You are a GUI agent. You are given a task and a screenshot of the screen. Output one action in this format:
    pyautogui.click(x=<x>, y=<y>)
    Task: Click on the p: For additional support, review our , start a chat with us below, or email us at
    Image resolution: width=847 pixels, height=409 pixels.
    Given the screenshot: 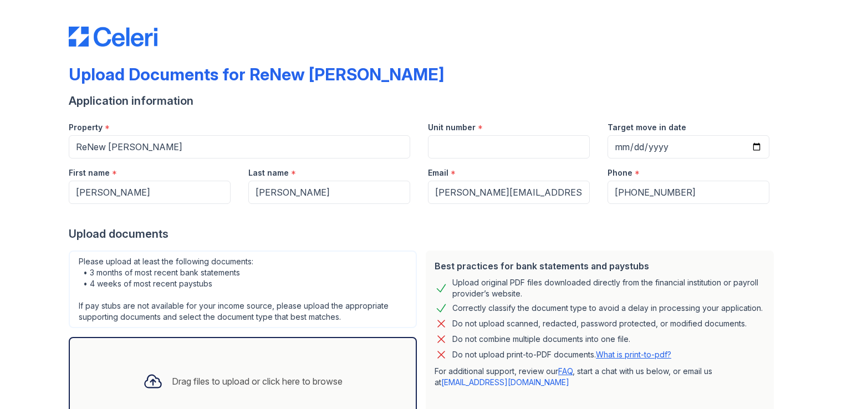 What is the action you would take?
    pyautogui.click(x=600, y=377)
    